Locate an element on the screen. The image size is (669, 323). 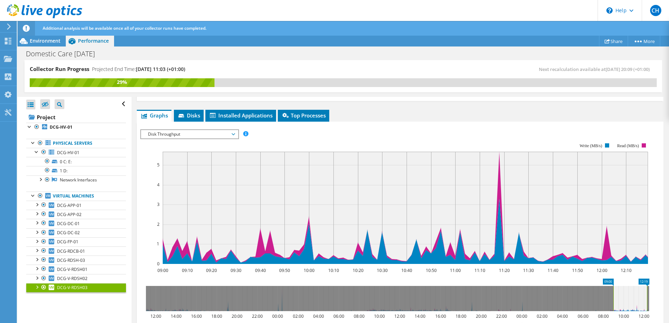
a: DCG-V-RDSH03 is located at coordinates (76, 288).